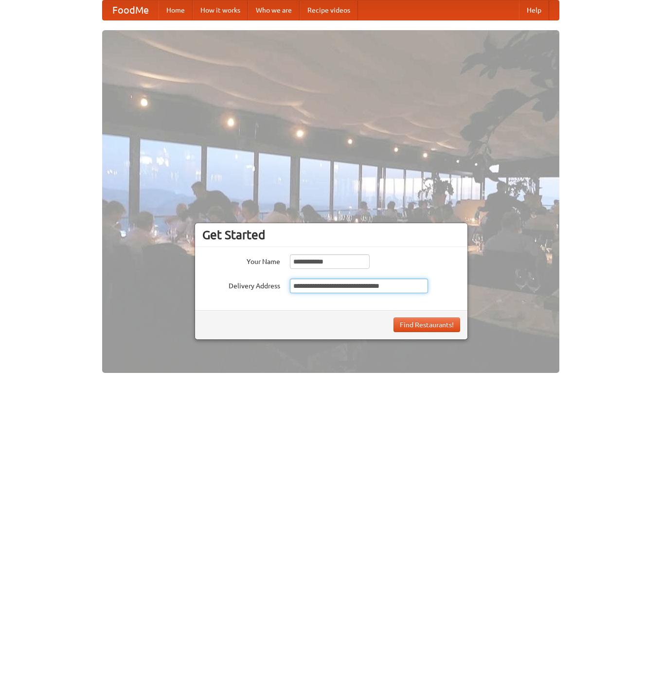  Describe the element at coordinates (274, 10) in the screenshot. I see `a: Who we are` at that location.